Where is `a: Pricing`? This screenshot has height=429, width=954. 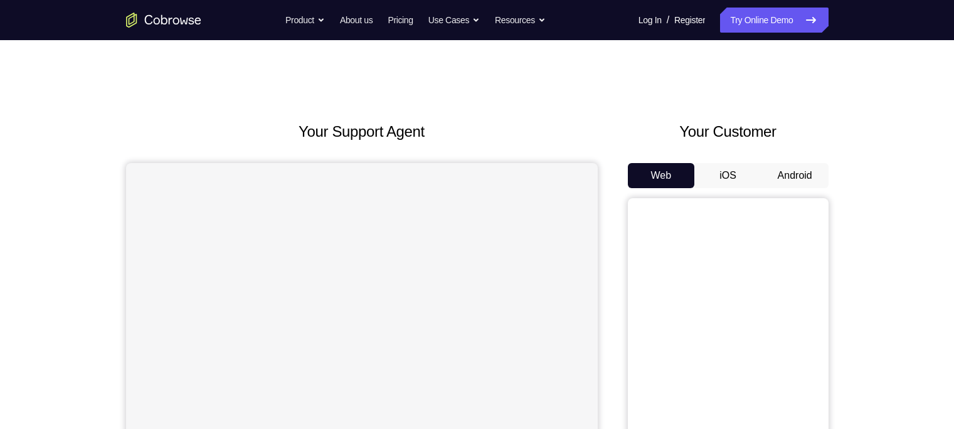 a: Pricing is located at coordinates (400, 20).